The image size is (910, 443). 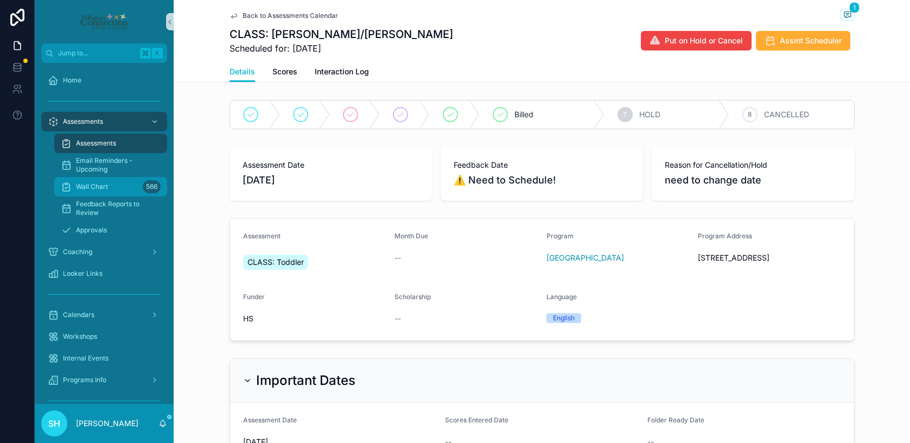 I want to click on div: scrollable content, so click(x=104, y=233).